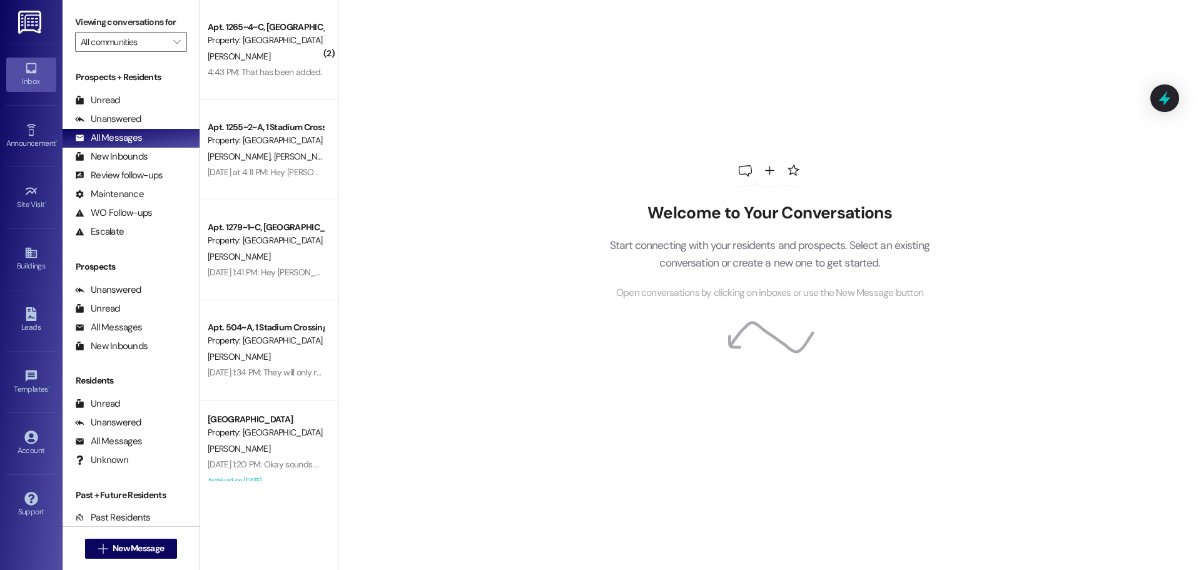 The image size is (1201, 570). What do you see at coordinates (124, 42) in the screenshot?
I see `input: All communities` at bounding box center [124, 42].